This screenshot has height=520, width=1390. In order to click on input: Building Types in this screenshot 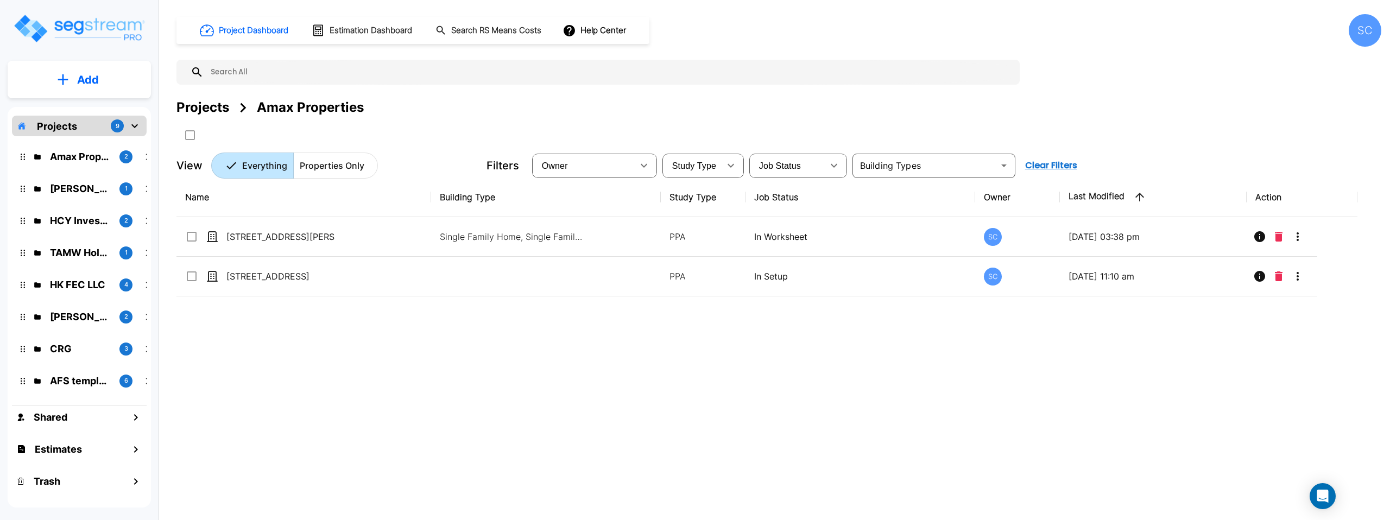, I will do `click(925, 166)`.